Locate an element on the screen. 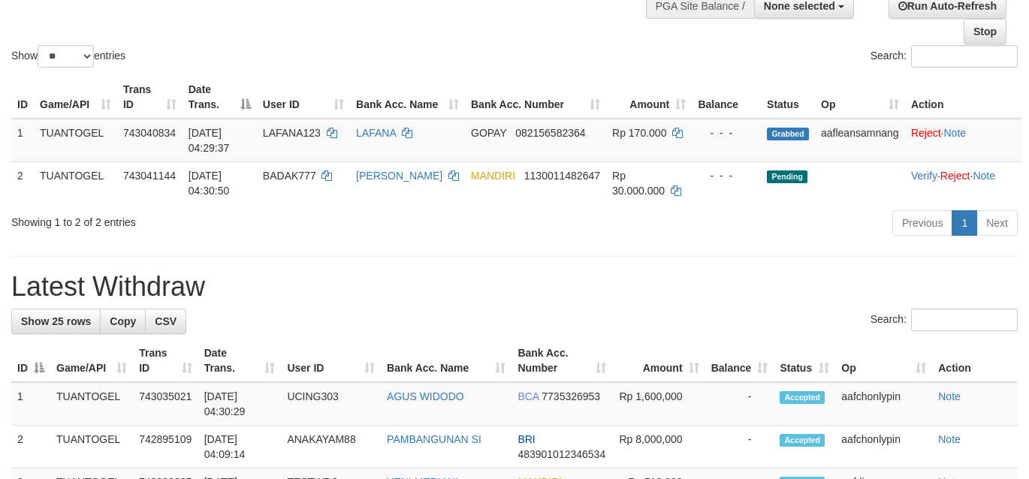 The width and height of the screenshot is (1029, 479). span: Rp 170.000 is located at coordinates (639, 133).